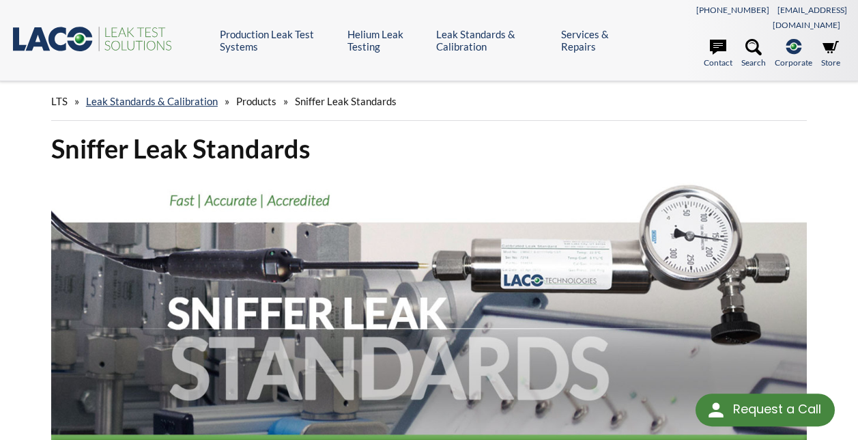 This screenshot has width=858, height=440. Describe the element at coordinates (754, 54) in the screenshot. I see `a: Search` at that location.